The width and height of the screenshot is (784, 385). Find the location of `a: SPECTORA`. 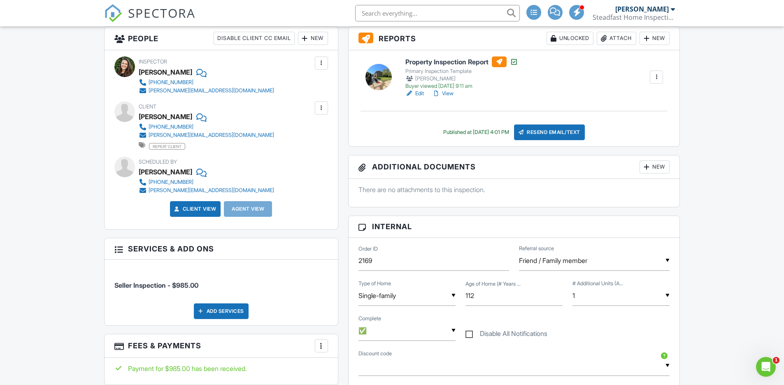

a: SPECTORA is located at coordinates (150, 20).